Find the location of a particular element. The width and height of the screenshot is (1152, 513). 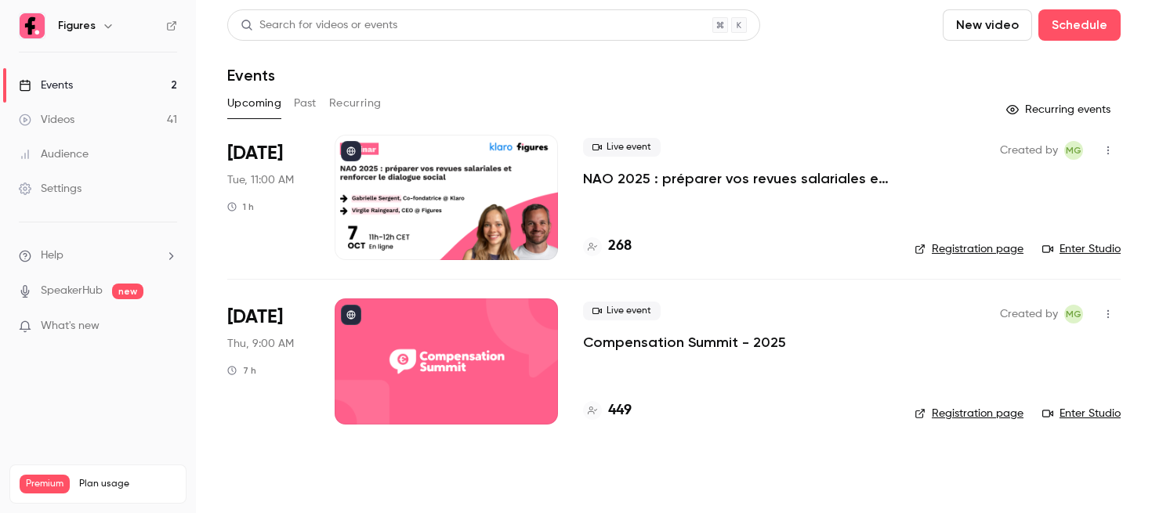

a: Compensation Summit - 2025 is located at coordinates (684, 342).